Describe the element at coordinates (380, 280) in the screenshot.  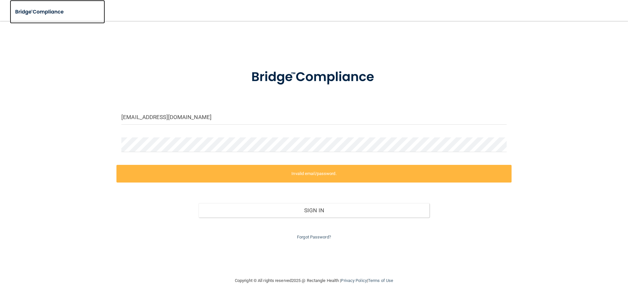
I see `a: Terms of Use` at that location.